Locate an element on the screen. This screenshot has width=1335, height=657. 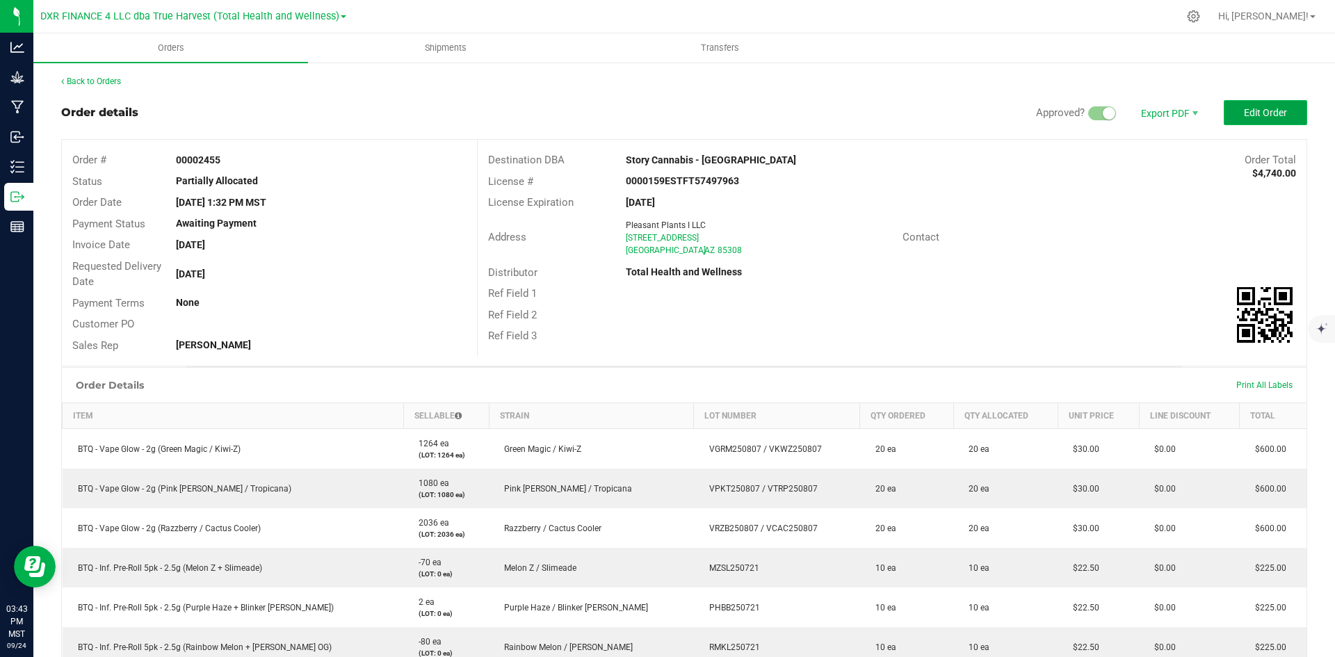
span: 85308 is located at coordinates (729, 250).